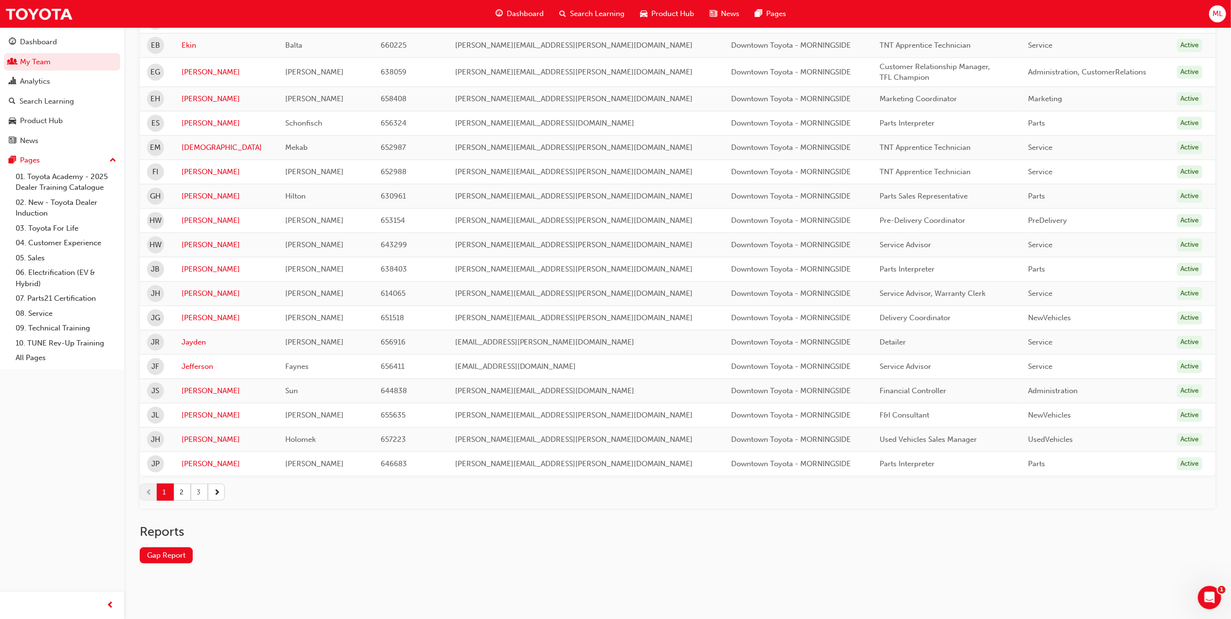 The height and width of the screenshot is (619, 1231). I want to click on button: prev-icon, so click(148, 492).